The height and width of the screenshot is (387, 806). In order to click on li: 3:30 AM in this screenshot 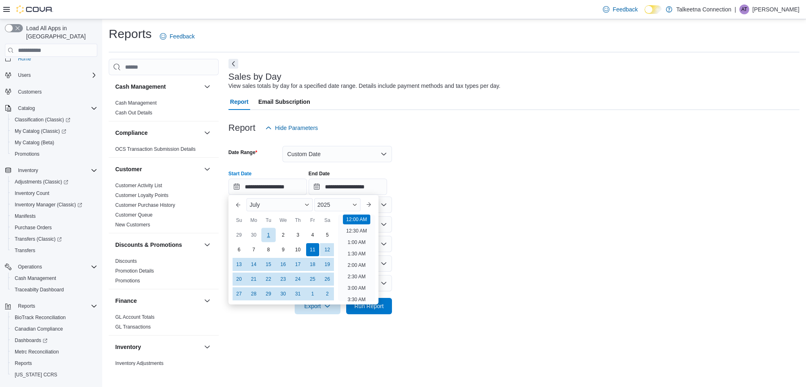, I will do `click(356, 300)`.